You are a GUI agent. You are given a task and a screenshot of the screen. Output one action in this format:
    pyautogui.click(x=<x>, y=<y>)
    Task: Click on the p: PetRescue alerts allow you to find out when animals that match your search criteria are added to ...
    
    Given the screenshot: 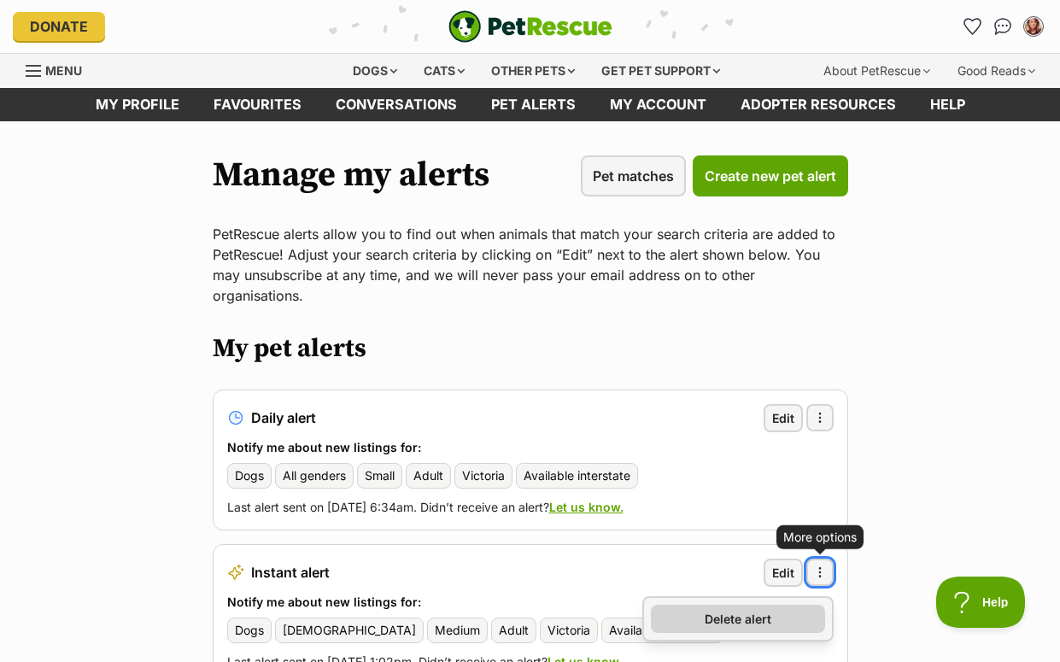 What is the action you would take?
    pyautogui.click(x=530, y=265)
    